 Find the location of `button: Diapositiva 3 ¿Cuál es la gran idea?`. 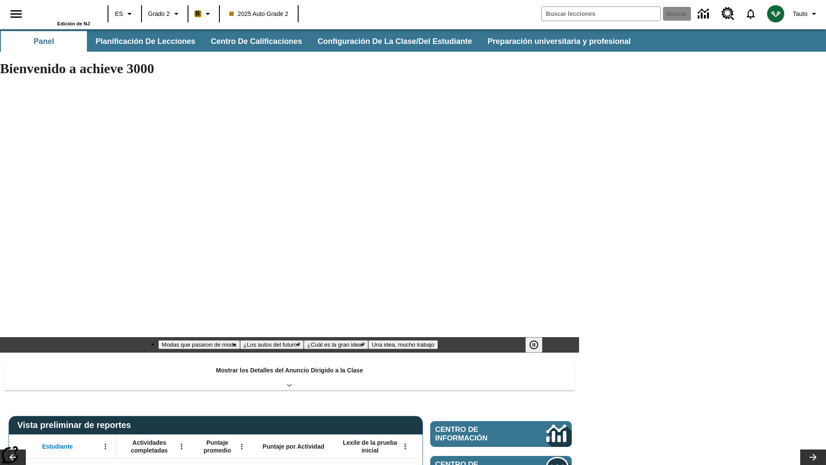

button: Diapositiva 3 ¿Cuál es la gran idea? is located at coordinates (336, 344).